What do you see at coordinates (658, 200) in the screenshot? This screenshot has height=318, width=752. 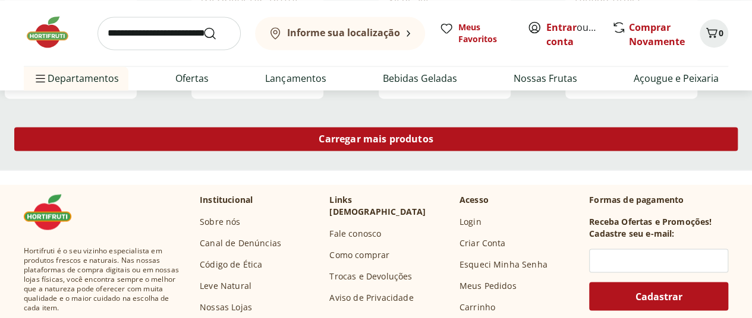 I see `p: Formas de pagamento` at bounding box center [658, 200].